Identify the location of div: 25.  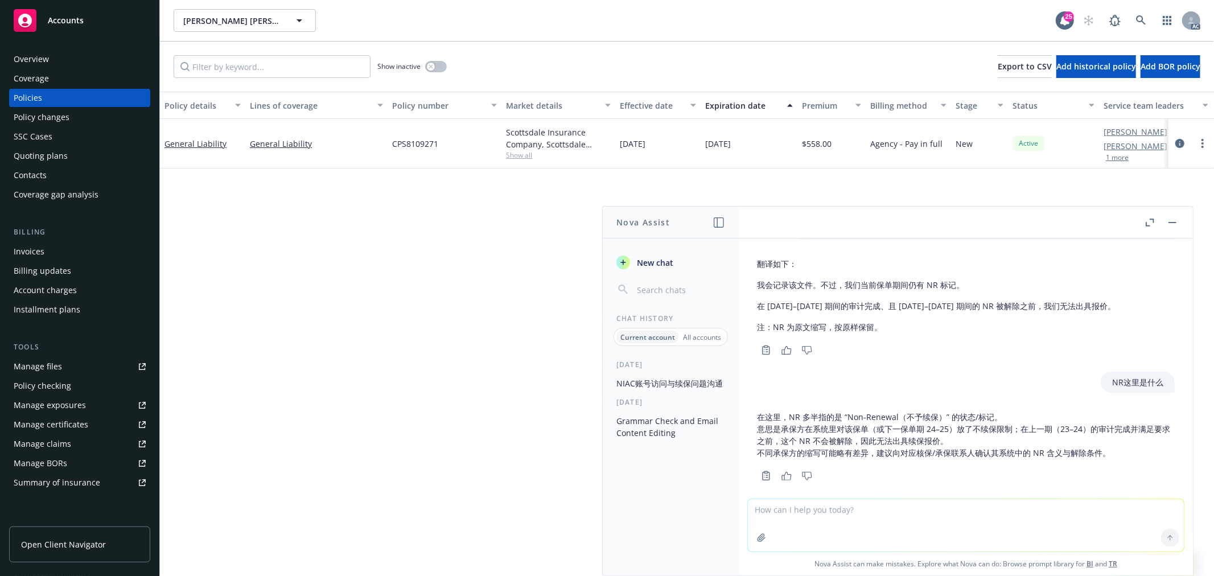
(1068, 16).